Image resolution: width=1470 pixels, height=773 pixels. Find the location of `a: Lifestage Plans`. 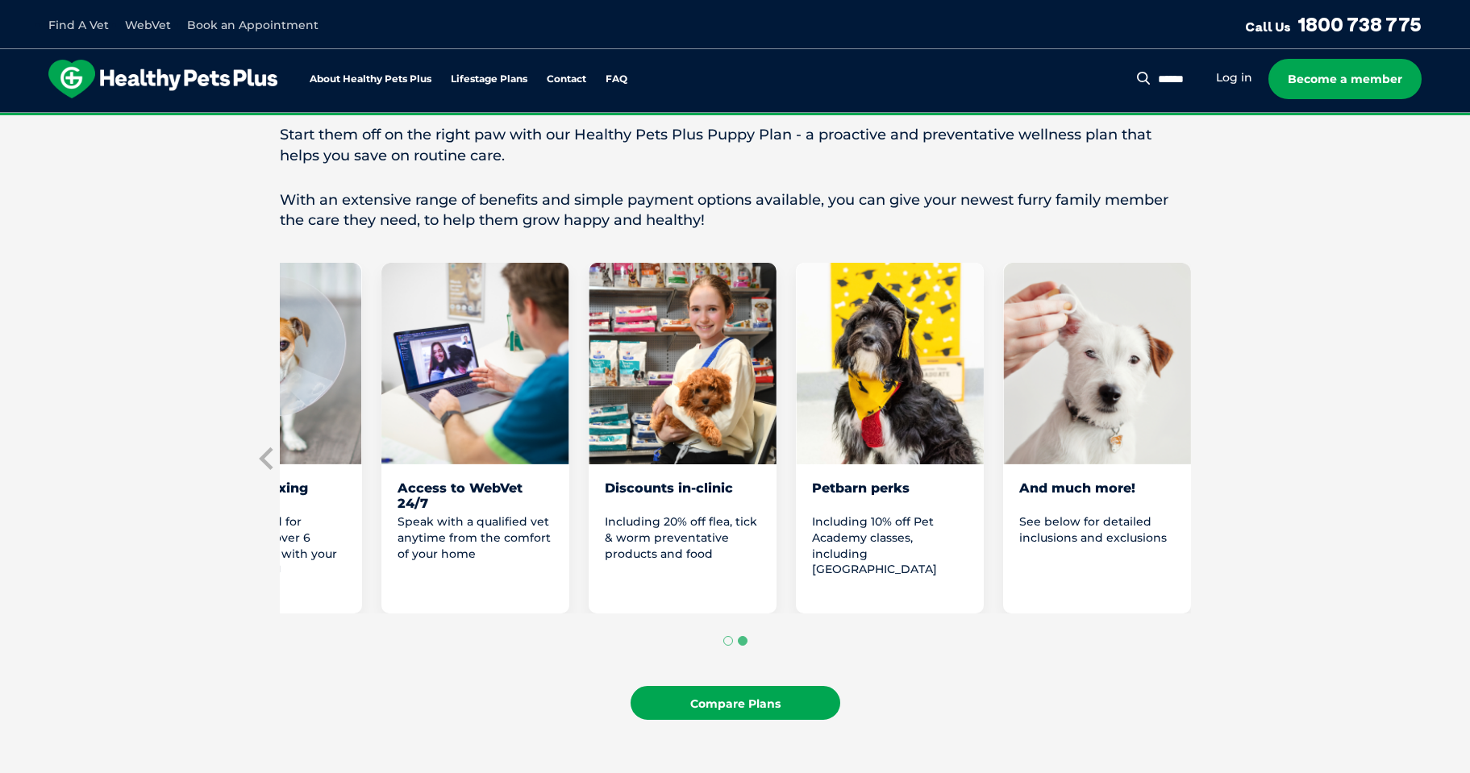

a: Lifestage Plans is located at coordinates (489, 79).